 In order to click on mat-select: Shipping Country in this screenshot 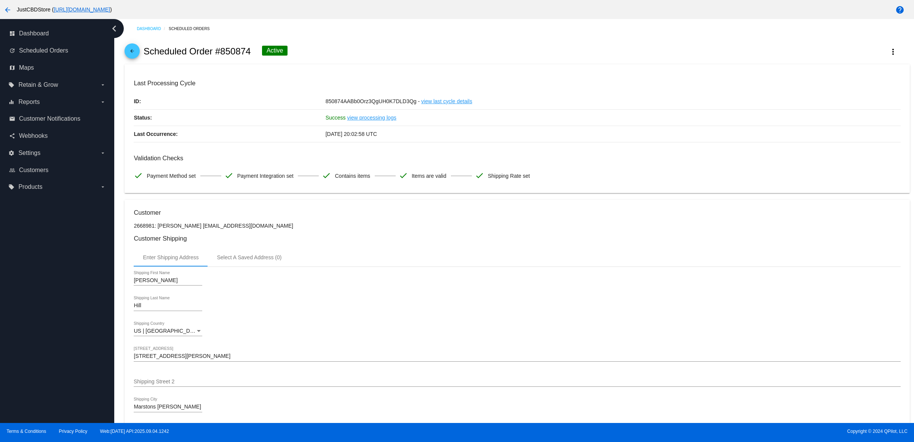, I will do `click(168, 331)`.